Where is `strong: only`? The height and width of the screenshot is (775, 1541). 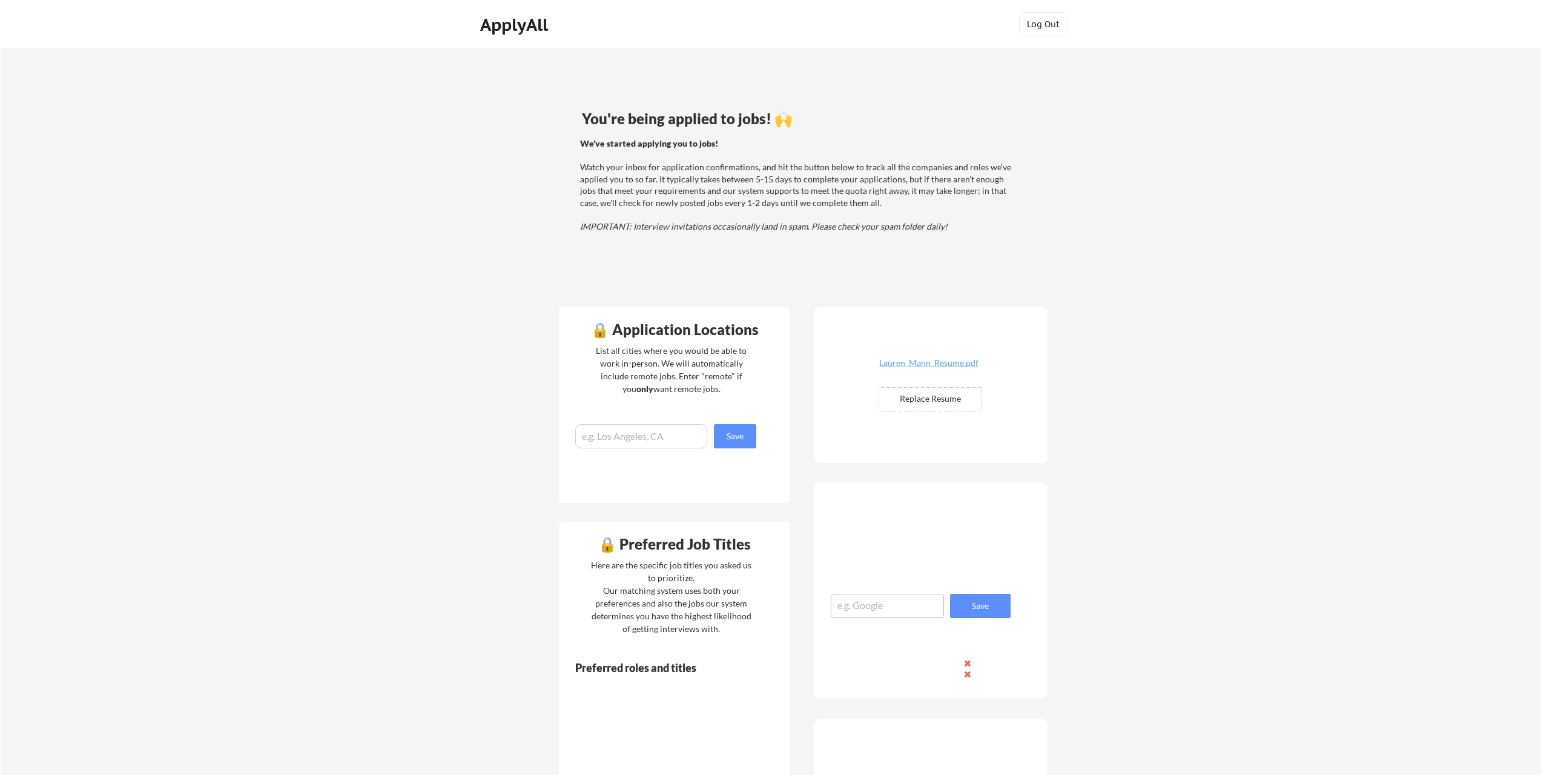
strong: only is located at coordinates (645, 388).